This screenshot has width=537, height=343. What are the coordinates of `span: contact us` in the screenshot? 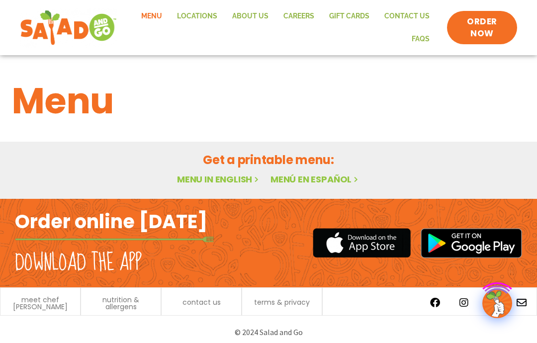 It's located at (201, 302).